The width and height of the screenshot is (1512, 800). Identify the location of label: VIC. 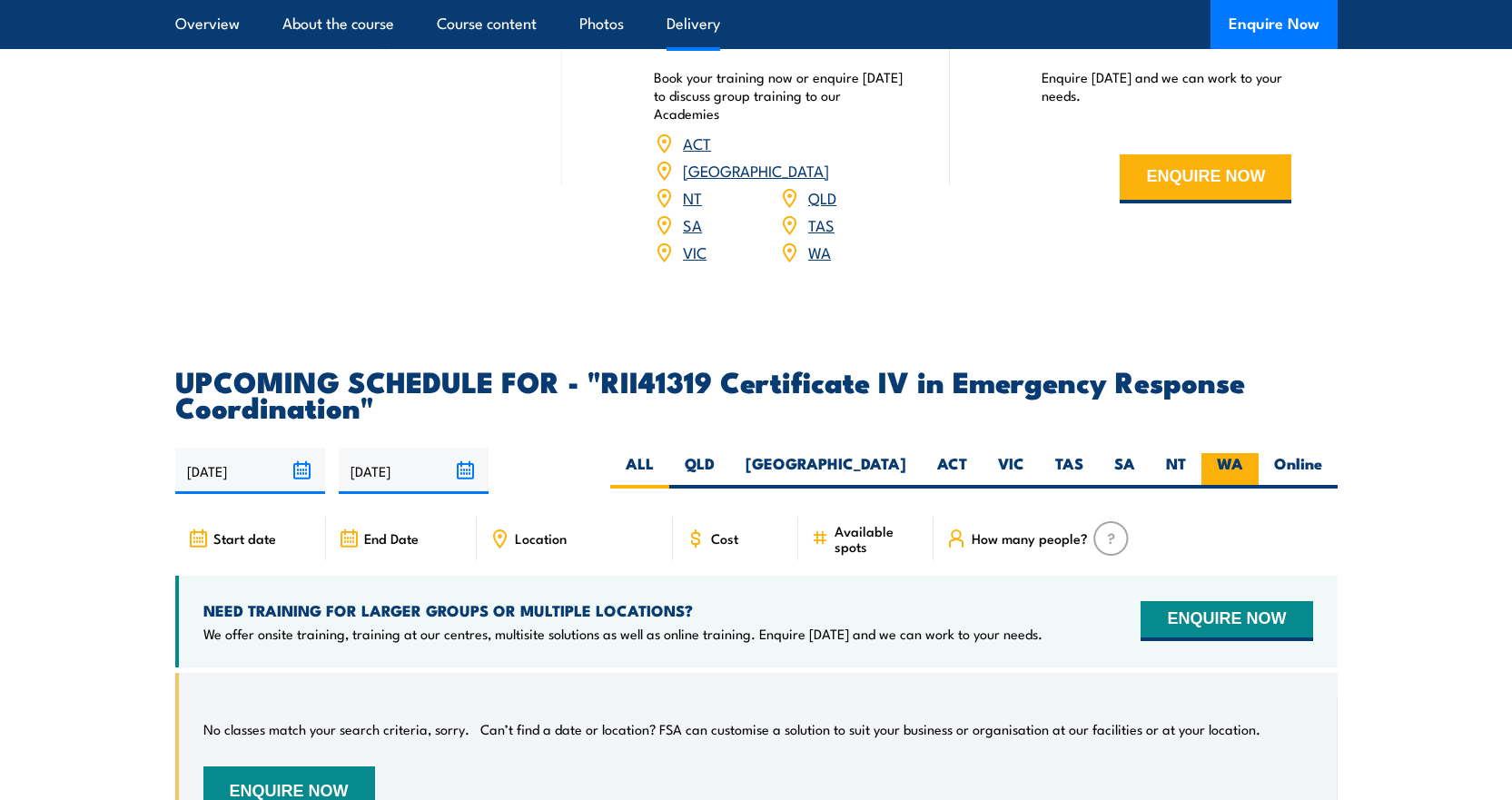
(1011, 470).